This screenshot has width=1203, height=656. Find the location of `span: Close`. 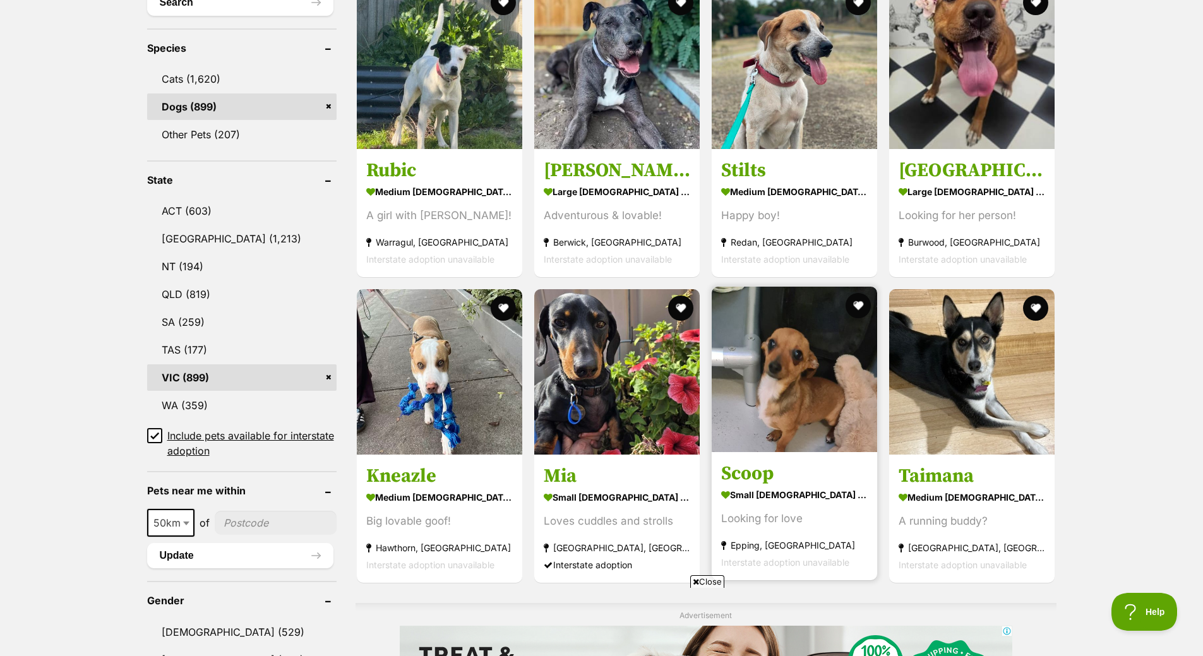

span: Close is located at coordinates (707, 581).